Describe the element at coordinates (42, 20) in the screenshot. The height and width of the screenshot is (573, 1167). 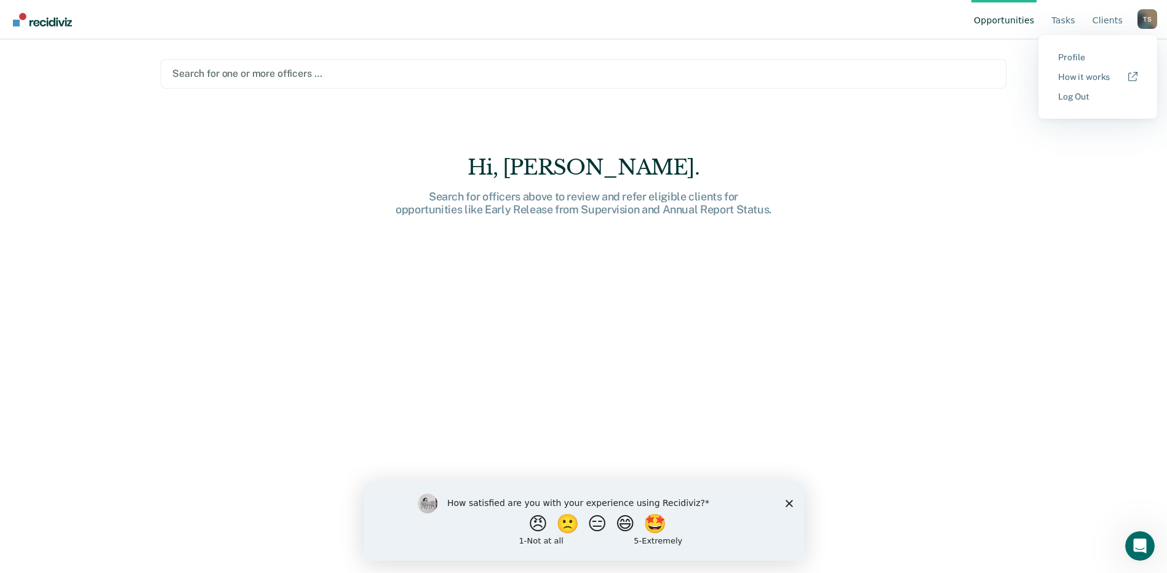
I see `img: Recidiviz` at that location.